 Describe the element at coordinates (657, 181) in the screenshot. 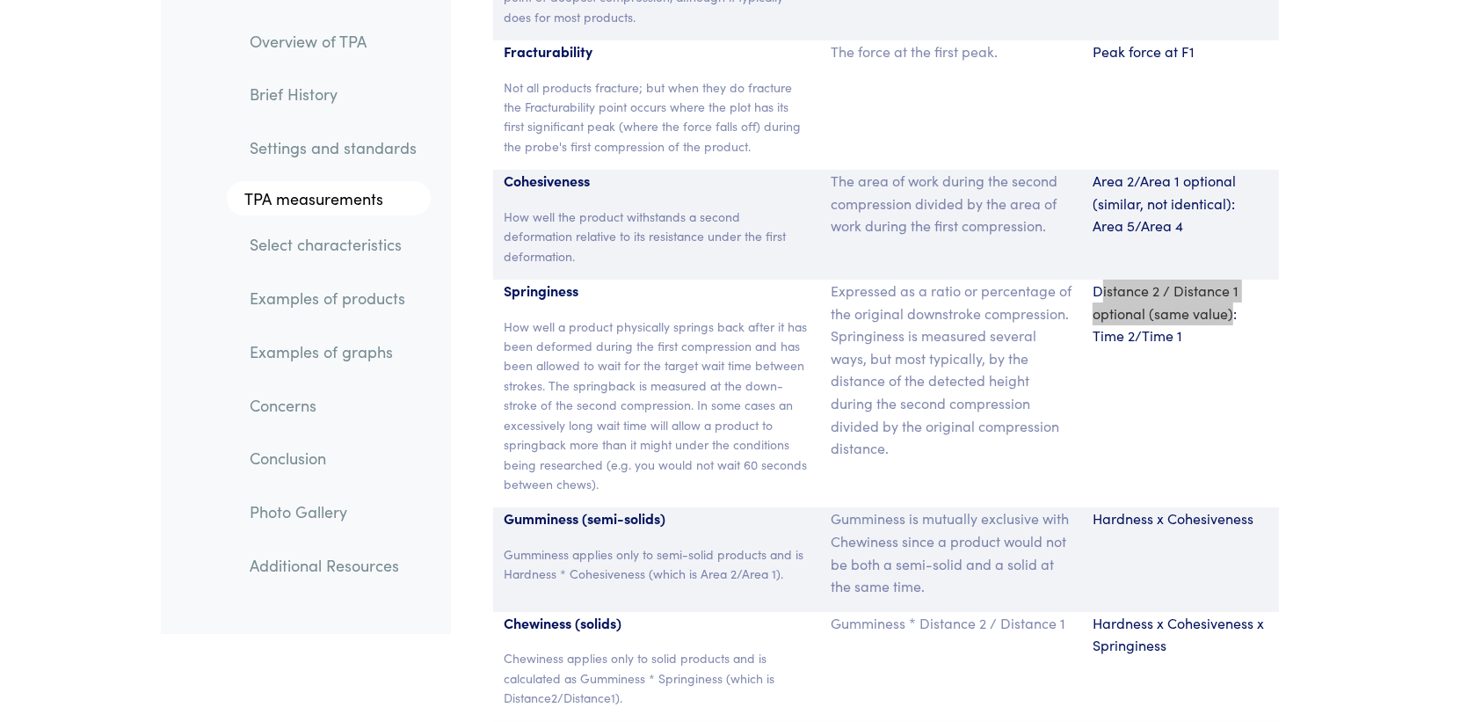

I see `p: Cohesiveness` at that location.